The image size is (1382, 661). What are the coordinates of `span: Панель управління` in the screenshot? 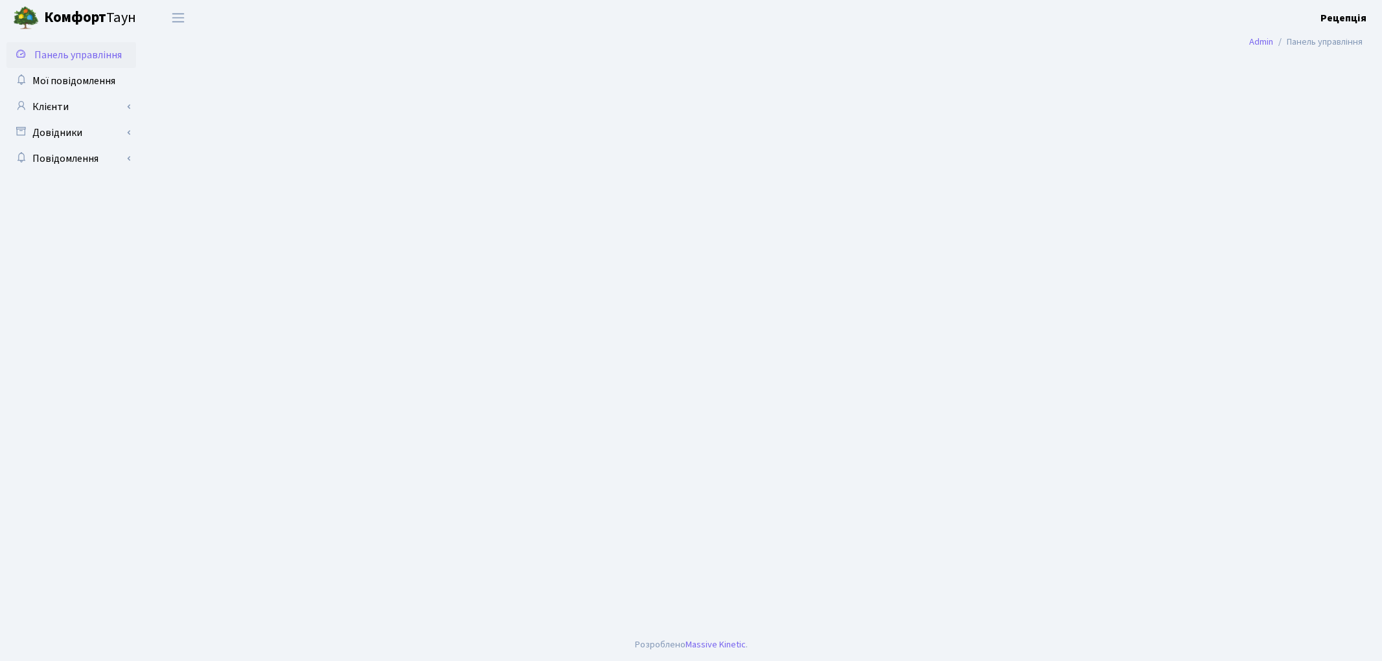 It's located at (78, 55).